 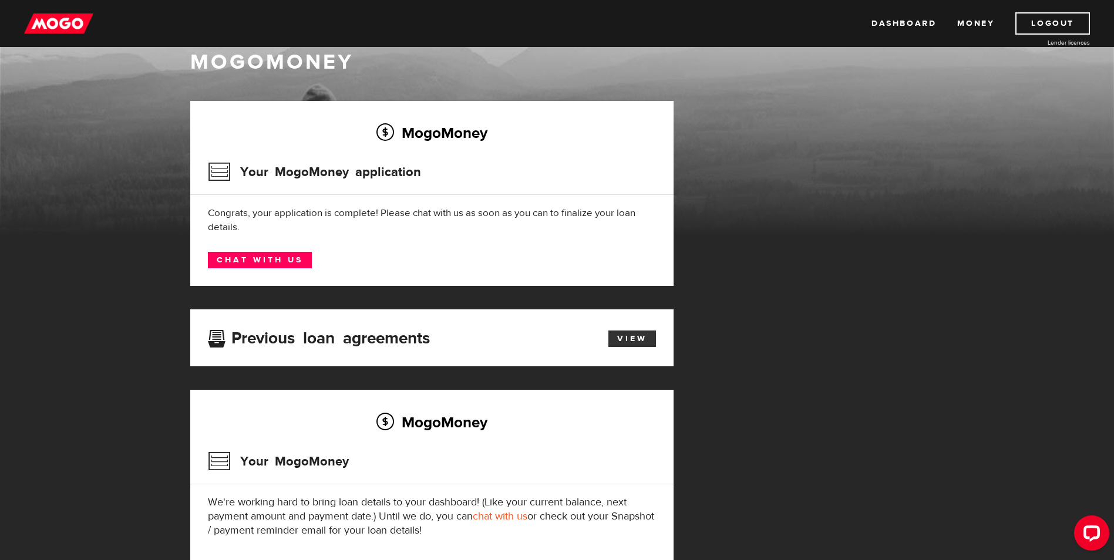 I want to click on a: Chat with us, so click(x=260, y=260).